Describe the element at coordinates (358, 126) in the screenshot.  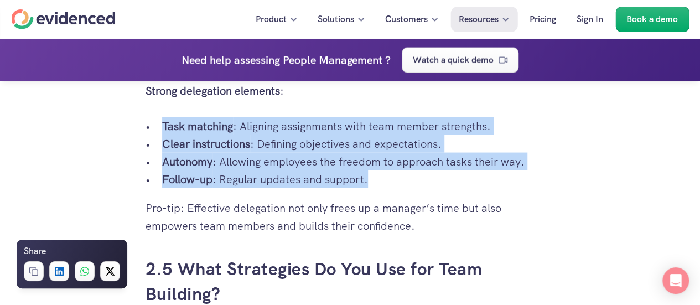
I see `p: : Aligning assignments with team member strengths.` at that location.